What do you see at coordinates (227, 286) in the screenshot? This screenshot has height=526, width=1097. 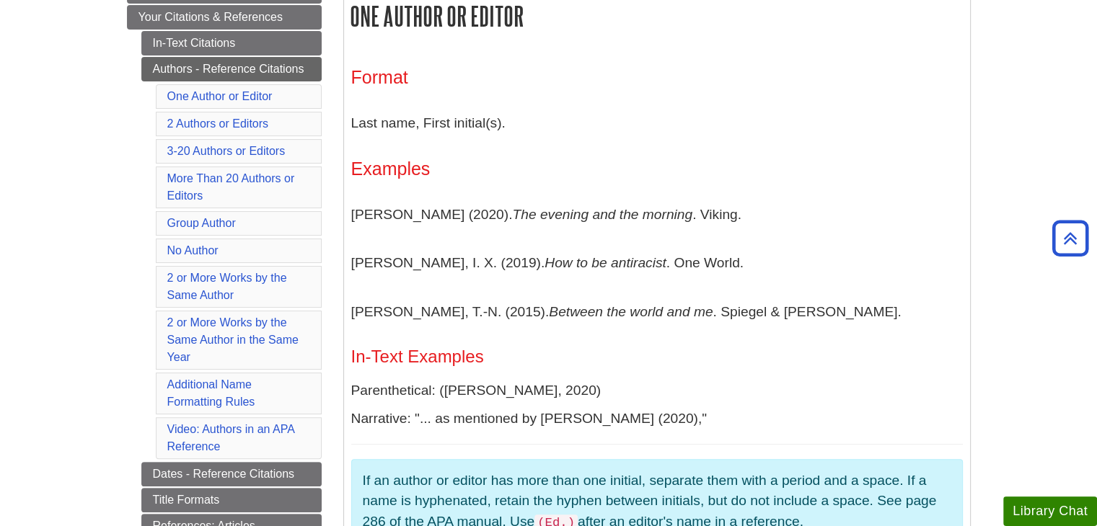 I see `a: 2 or More Works by the Same Author` at bounding box center [227, 286].